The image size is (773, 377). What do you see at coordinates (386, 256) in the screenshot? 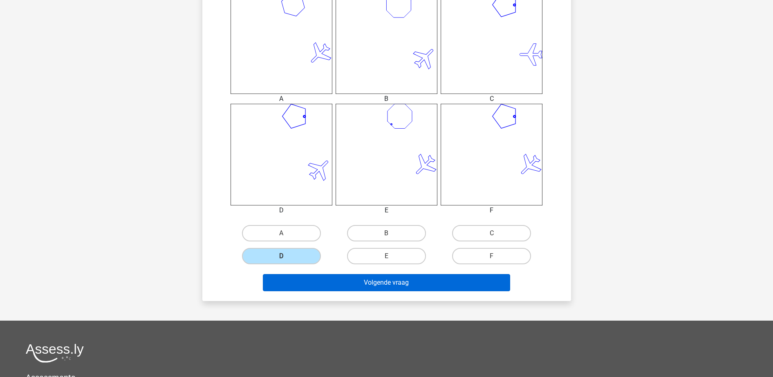
I see `label: E` at bounding box center [386, 256].